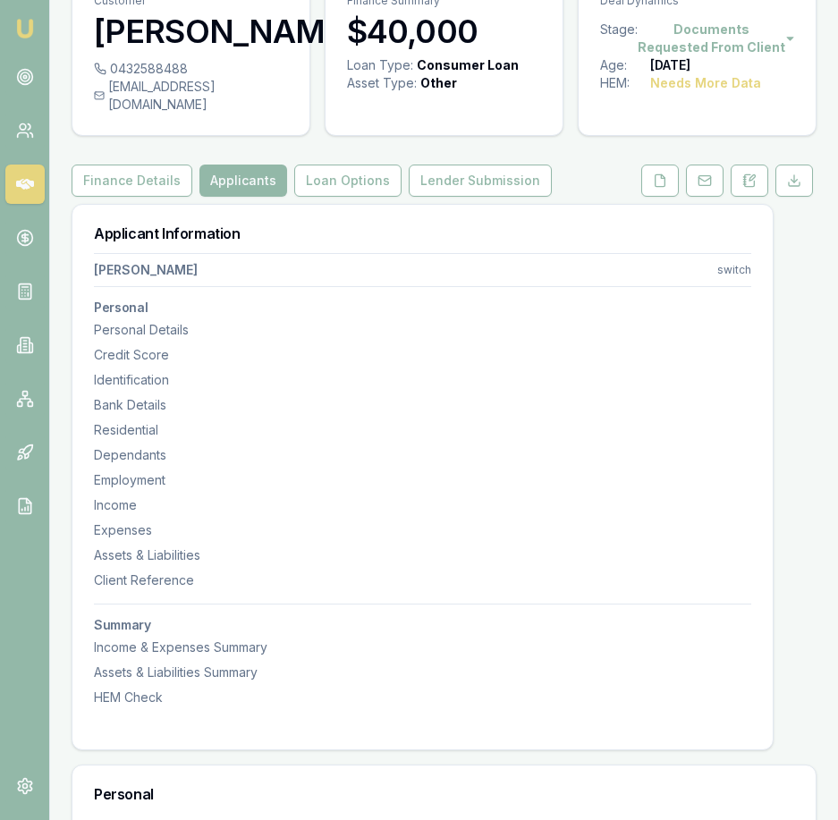 The height and width of the screenshot is (820, 838). Describe the element at coordinates (468, 65) in the screenshot. I see `div: Consumer Loan` at that location.